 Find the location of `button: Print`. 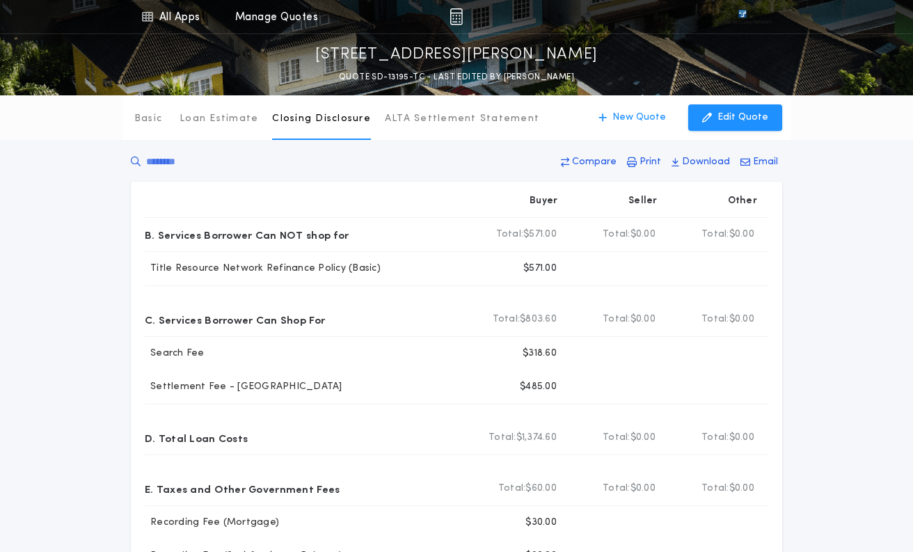

button: Print is located at coordinates (644, 162).